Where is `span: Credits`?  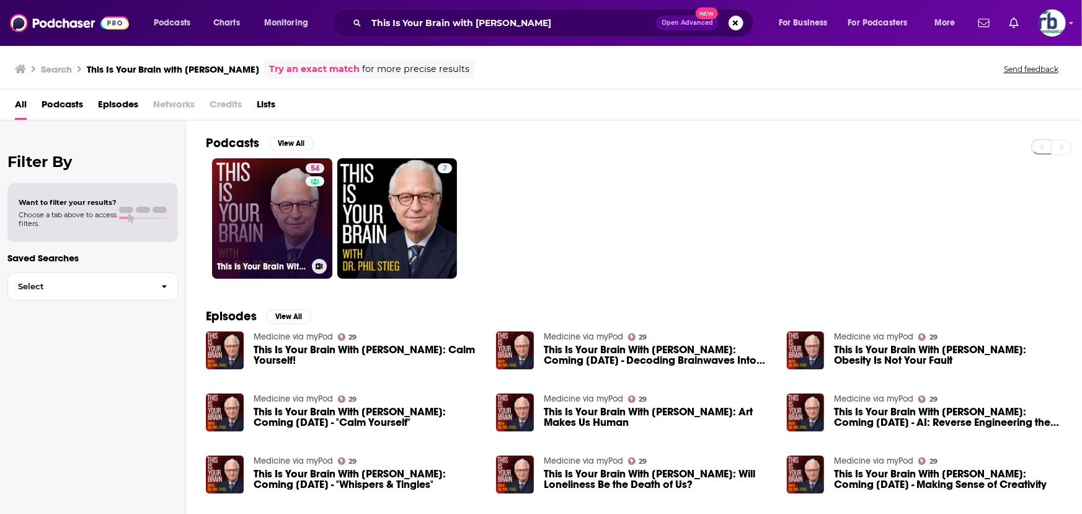 span: Credits is located at coordinates (226, 107).